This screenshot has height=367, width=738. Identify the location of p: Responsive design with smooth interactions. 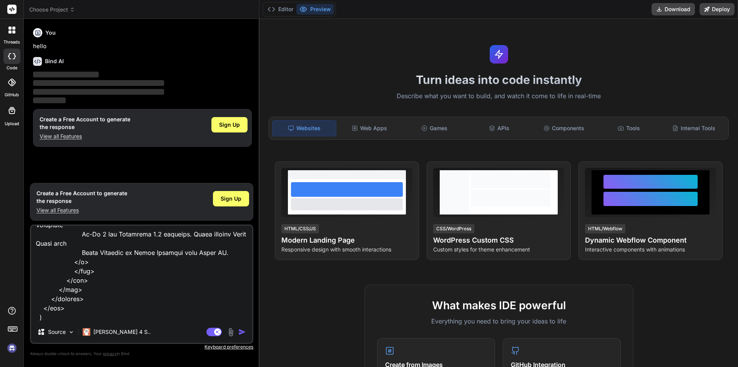
(347, 249).